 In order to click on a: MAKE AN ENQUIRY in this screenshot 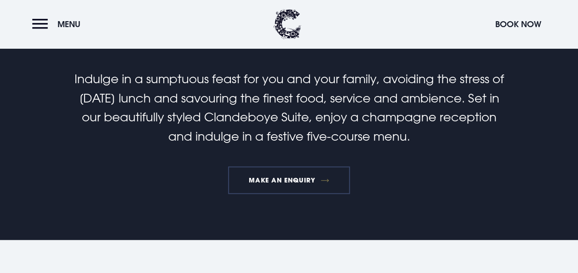, I will do `click(289, 180)`.